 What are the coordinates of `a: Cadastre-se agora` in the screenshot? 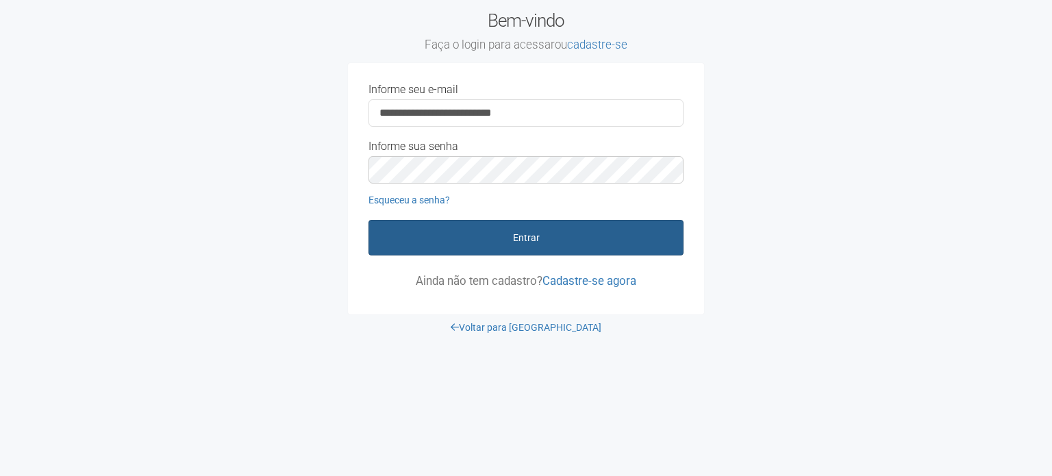 It's located at (589, 281).